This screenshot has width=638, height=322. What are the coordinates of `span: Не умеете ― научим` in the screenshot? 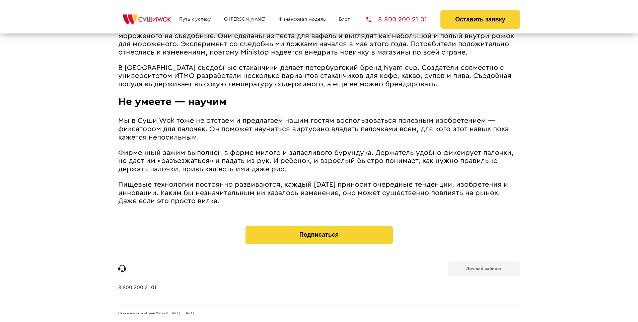 It's located at (172, 102).